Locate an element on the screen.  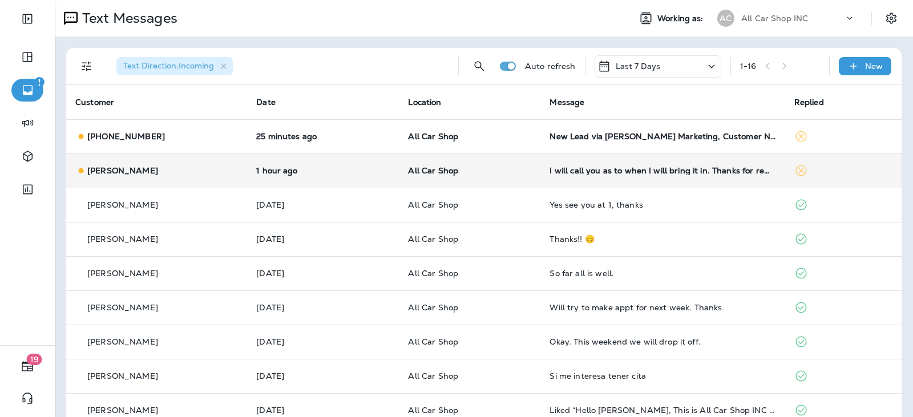
p: New is located at coordinates (874, 66).